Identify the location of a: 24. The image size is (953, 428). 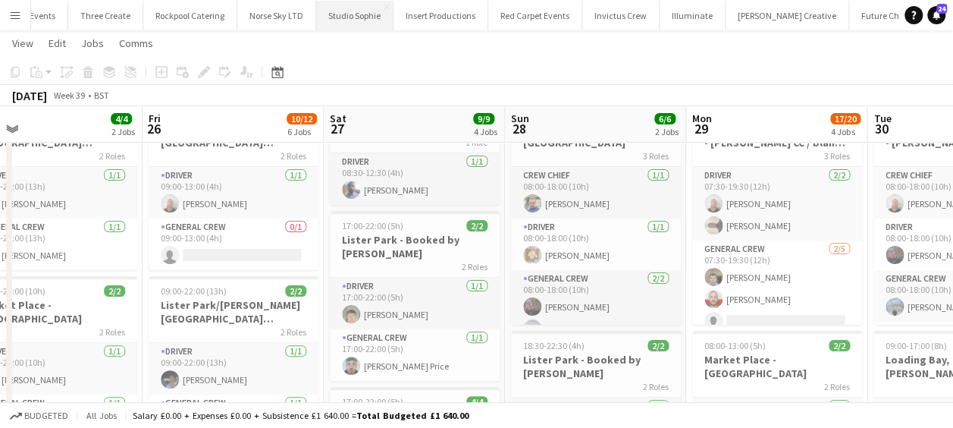
(936, 15).